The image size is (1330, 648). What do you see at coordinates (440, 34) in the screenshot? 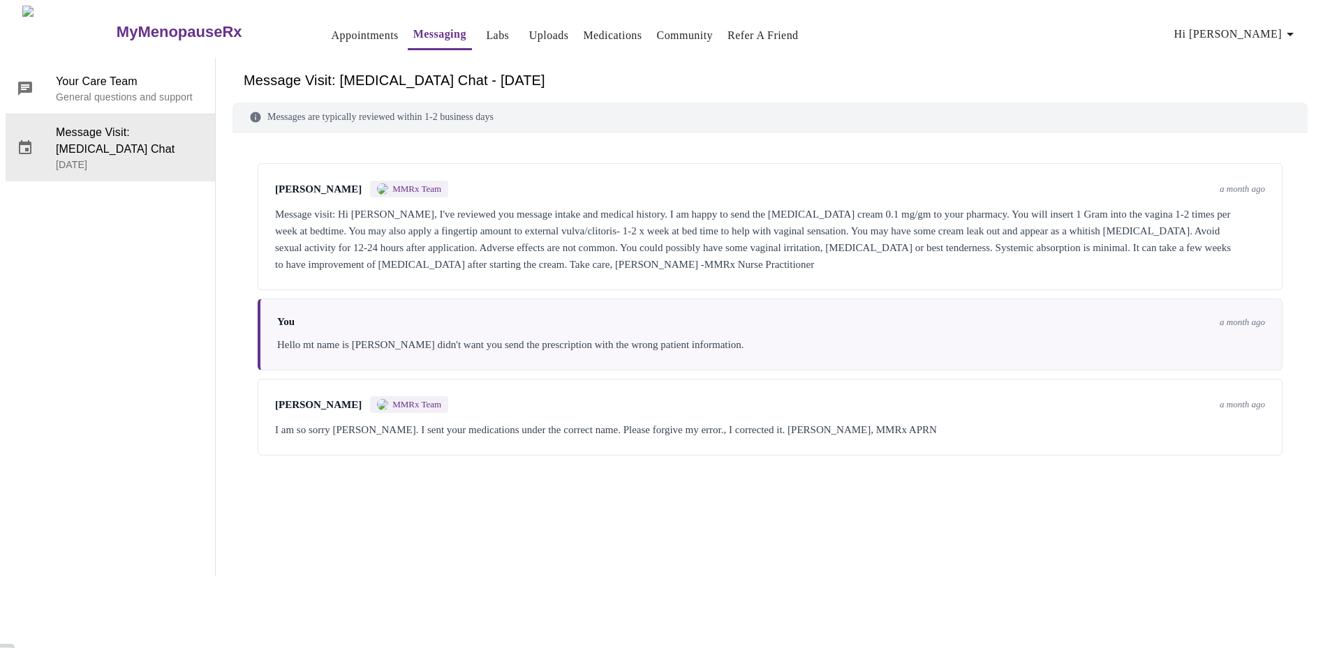
I see `a: Messaging` at bounding box center [440, 34].